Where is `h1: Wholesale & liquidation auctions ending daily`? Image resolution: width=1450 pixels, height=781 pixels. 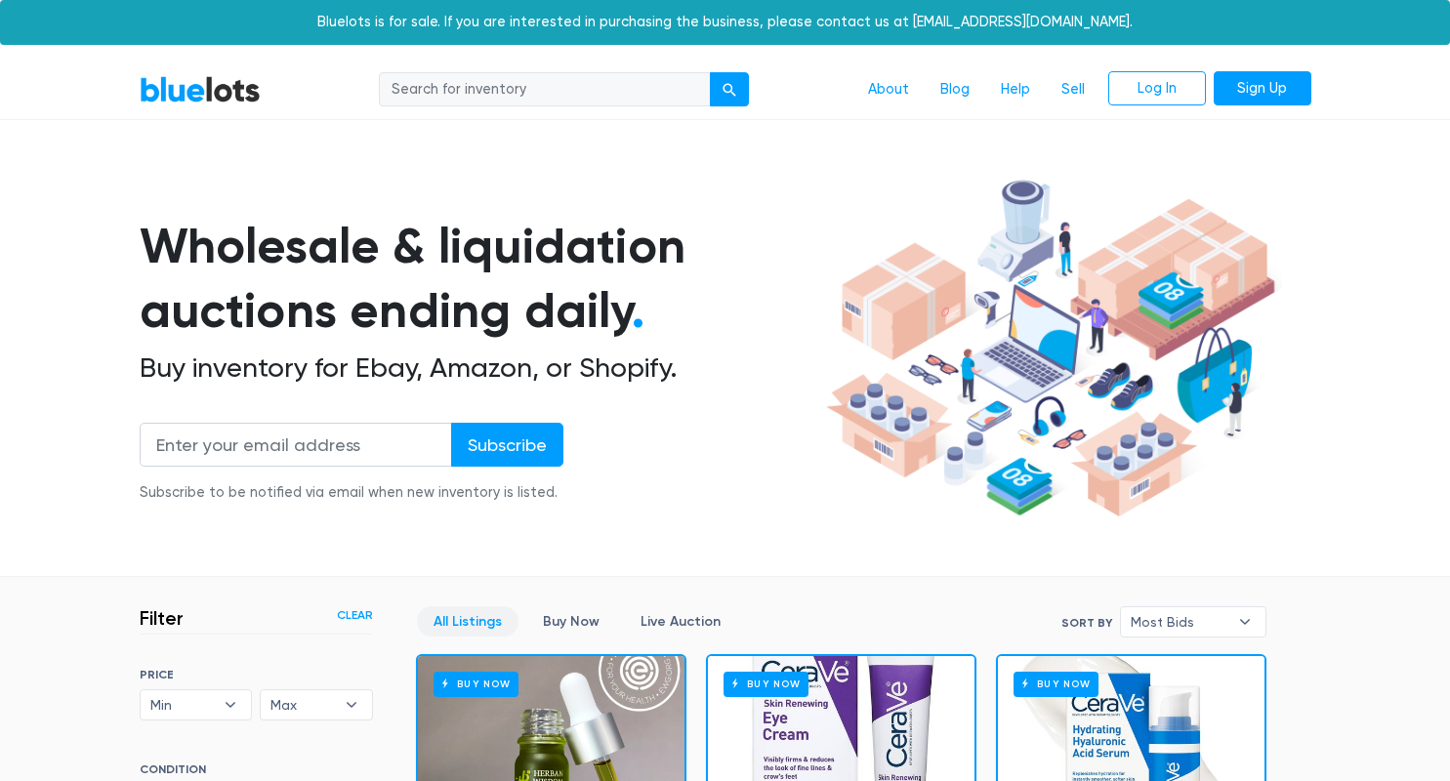 h1: Wholesale & liquidation auctions ending daily is located at coordinates (480, 278).